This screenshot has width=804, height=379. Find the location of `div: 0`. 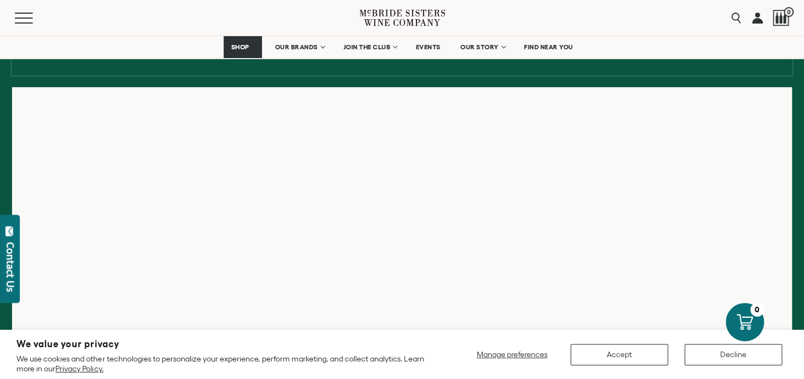

div: 0 is located at coordinates (757, 310).